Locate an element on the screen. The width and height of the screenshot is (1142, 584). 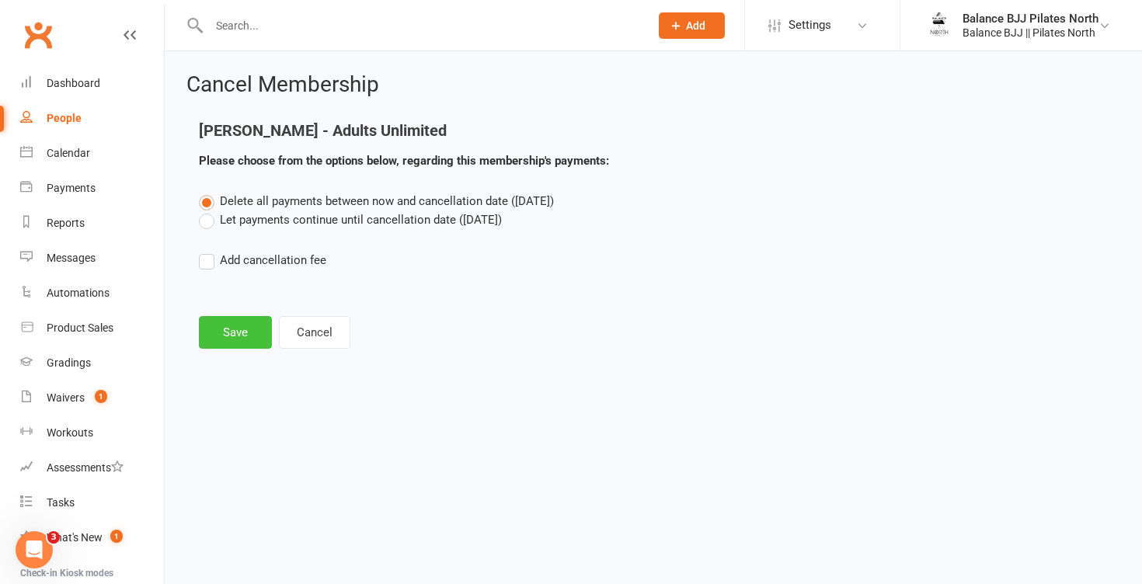
span: 3 is located at coordinates (54, 537).